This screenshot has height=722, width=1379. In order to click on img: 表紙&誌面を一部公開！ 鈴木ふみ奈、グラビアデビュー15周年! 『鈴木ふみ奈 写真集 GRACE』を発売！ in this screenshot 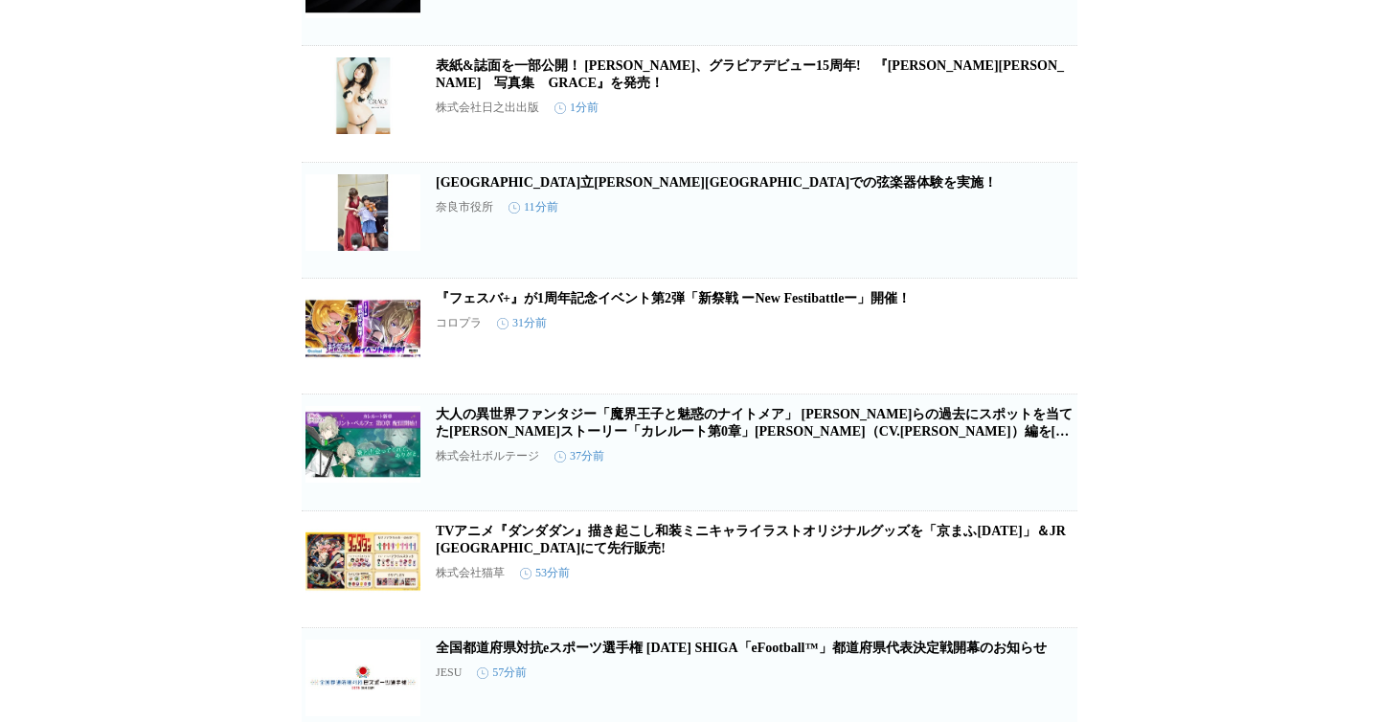, I will do `click(363, 96)`.